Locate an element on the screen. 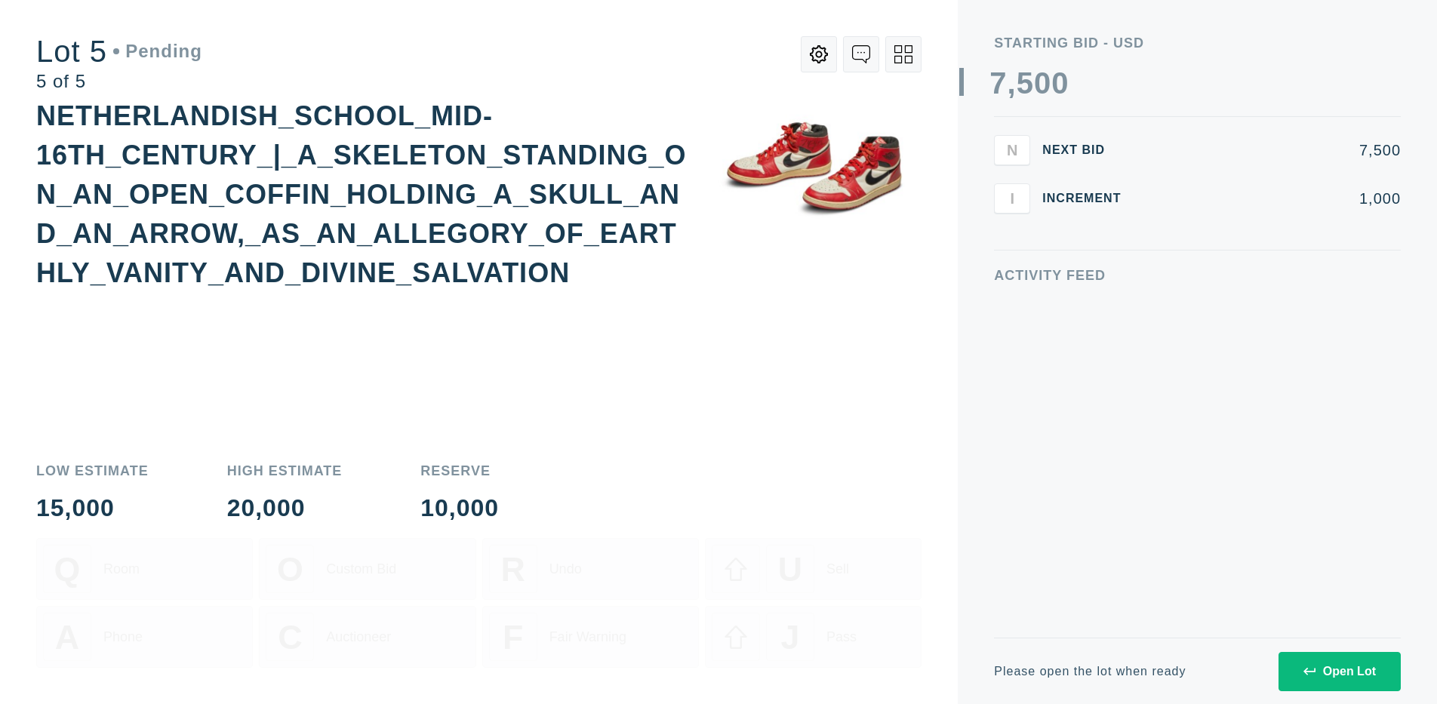  button: Open Lot is located at coordinates (1340, 672).